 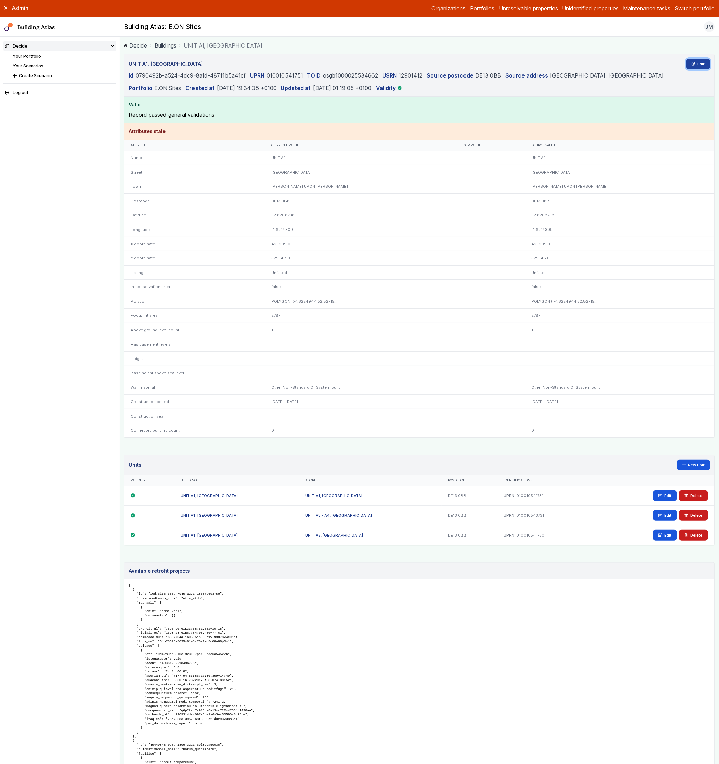 What do you see at coordinates (60, 93) in the screenshot?
I see `button: Log out` at bounding box center [60, 93].